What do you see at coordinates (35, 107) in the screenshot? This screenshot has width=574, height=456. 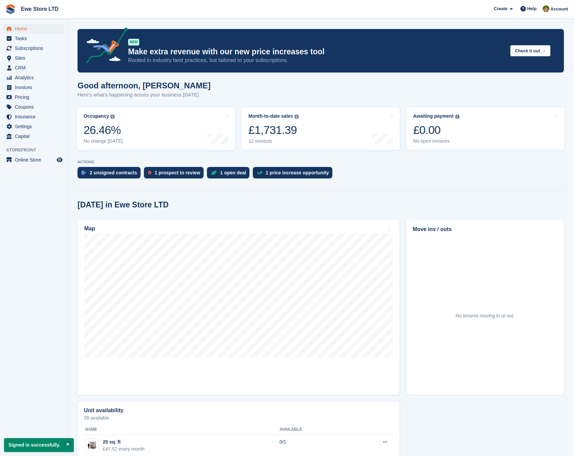 I see `span: Coupons` at bounding box center [35, 107].